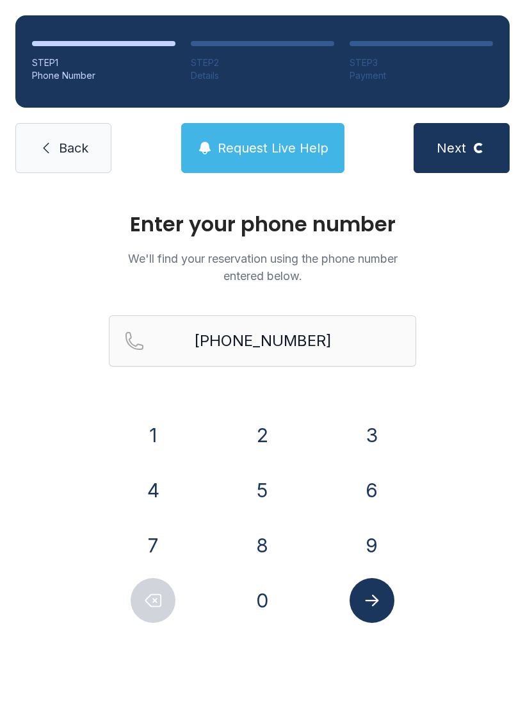  What do you see at coordinates (422, 63) in the screenshot?
I see `div: STEP 3` at bounding box center [422, 63].